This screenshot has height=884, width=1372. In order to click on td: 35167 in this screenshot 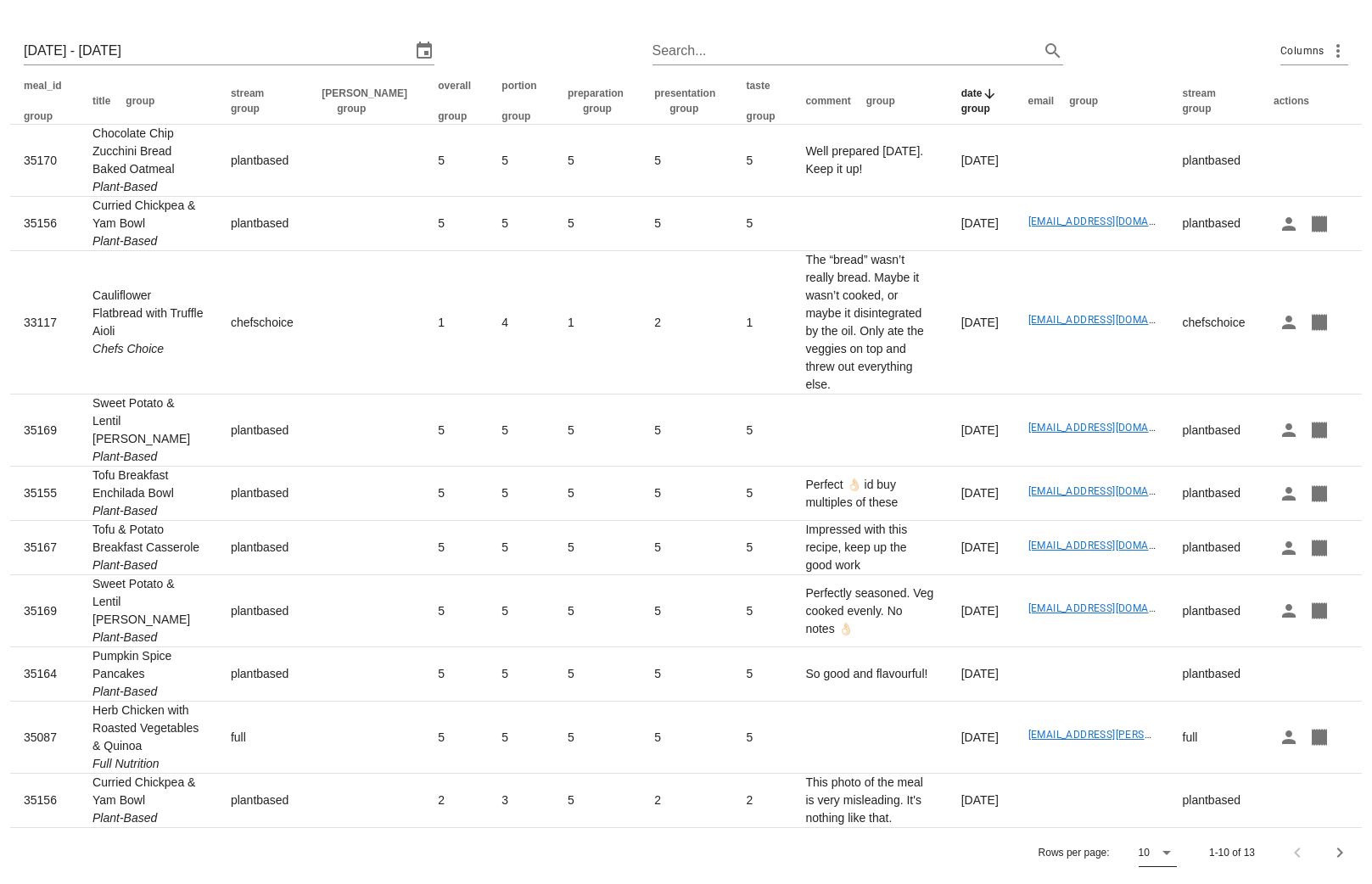, I will do `click(44, 548)`.